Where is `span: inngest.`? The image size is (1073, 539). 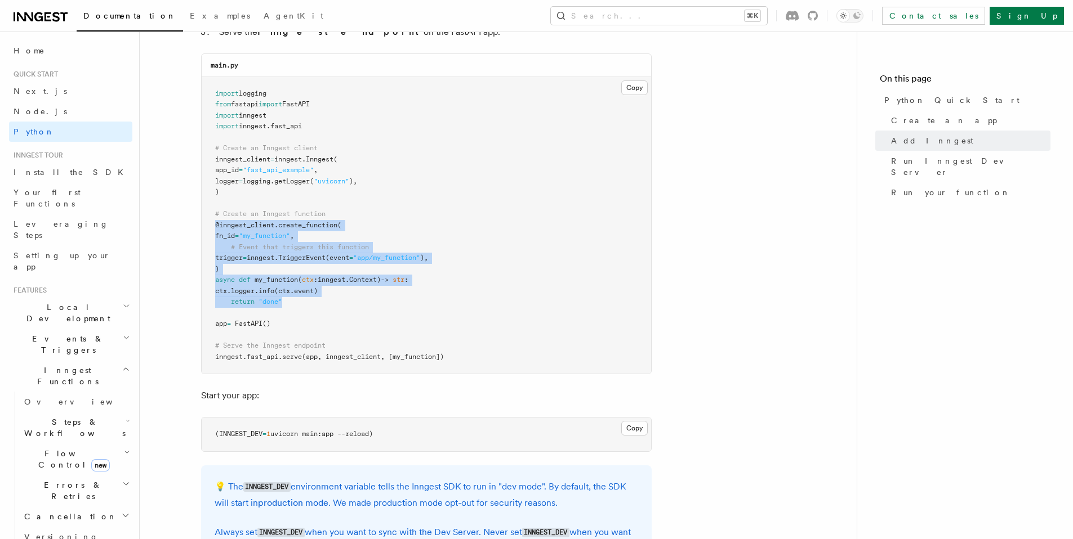 span: inngest. is located at coordinates (262, 258).